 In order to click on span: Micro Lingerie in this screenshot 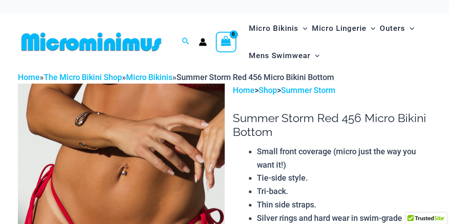, I will do `click(339, 28)`.